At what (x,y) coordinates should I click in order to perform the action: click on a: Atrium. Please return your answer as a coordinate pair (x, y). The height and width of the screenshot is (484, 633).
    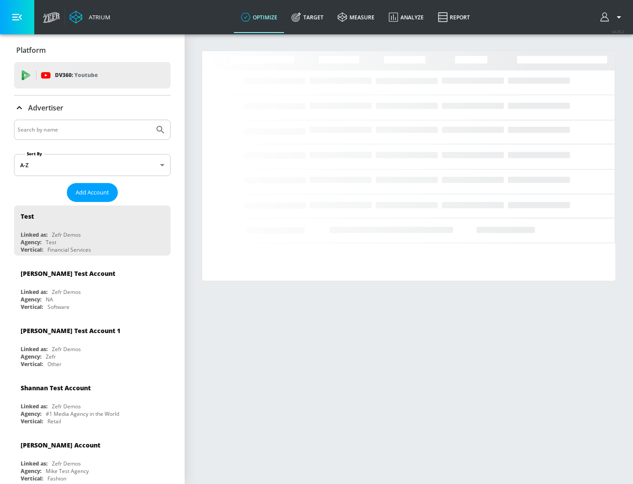
    Looking at the image, I should click on (90, 17).